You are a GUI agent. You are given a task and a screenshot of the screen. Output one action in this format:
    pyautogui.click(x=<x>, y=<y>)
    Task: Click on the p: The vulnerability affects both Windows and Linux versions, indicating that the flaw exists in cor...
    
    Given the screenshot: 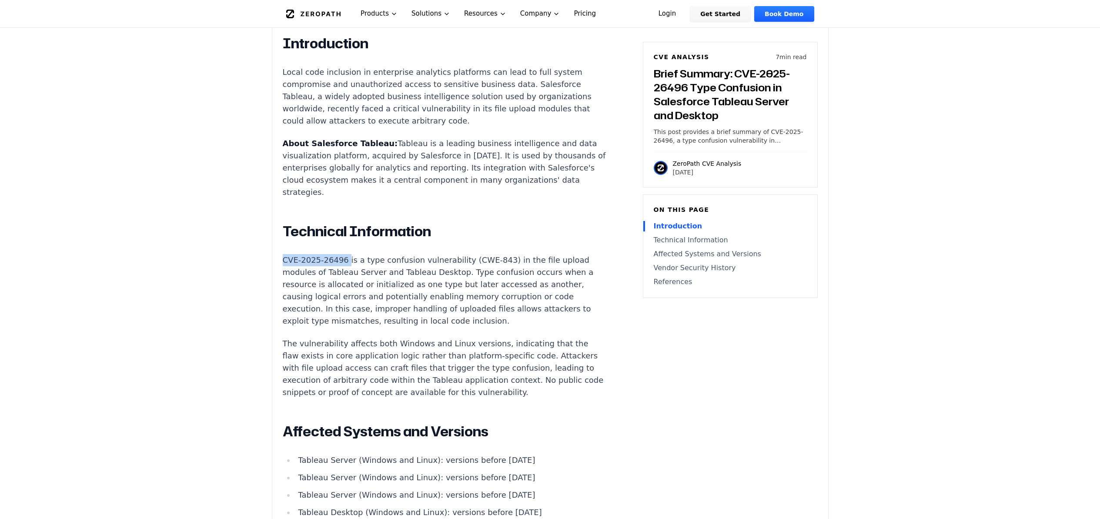 What is the action you would take?
    pyautogui.click(x=444, y=368)
    